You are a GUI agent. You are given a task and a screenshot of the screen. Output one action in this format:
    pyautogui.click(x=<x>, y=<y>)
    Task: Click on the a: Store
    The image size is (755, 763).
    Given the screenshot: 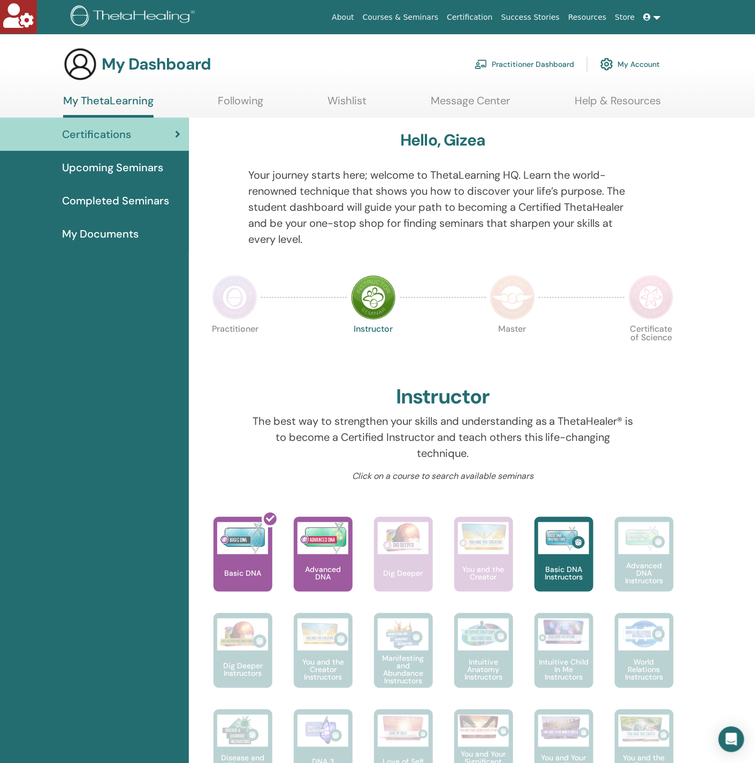 What is the action you would take?
    pyautogui.click(x=625, y=17)
    